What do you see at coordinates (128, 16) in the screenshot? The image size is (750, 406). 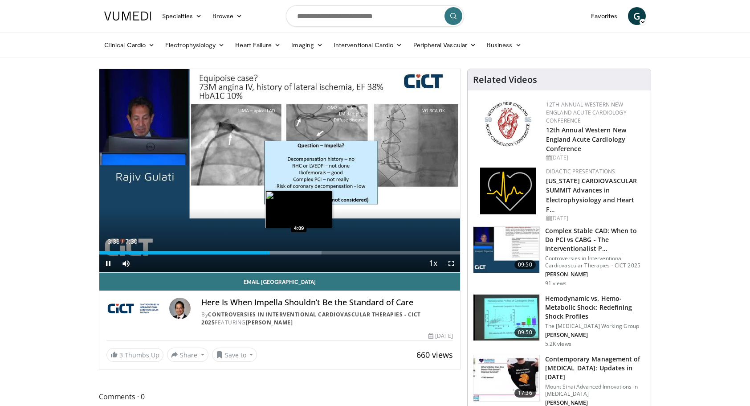 I see `img: VuMedi Logo` at bounding box center [128, 16].